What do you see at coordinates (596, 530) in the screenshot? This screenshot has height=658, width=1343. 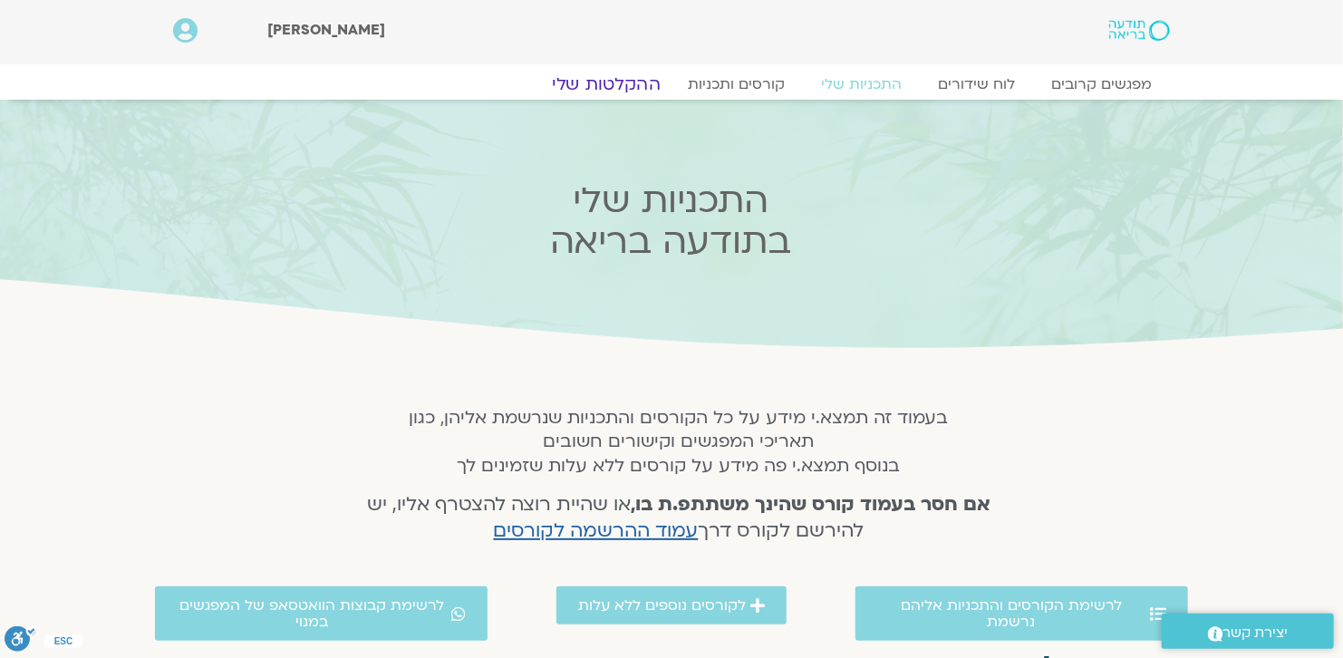 I see `span: עמוד ההרשמה לקורסים` at bounding box center [596, 530].